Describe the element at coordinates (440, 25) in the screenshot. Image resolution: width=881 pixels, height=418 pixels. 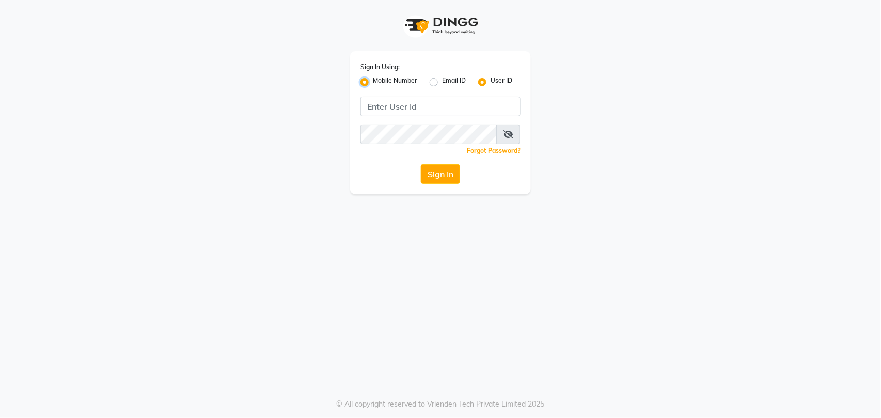
I see `img: logo1.svg` at that location.